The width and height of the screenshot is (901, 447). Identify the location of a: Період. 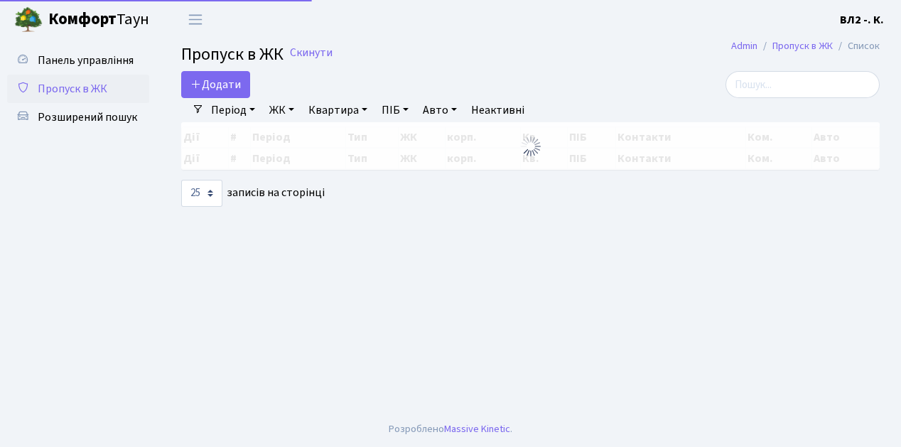
(233, 110).